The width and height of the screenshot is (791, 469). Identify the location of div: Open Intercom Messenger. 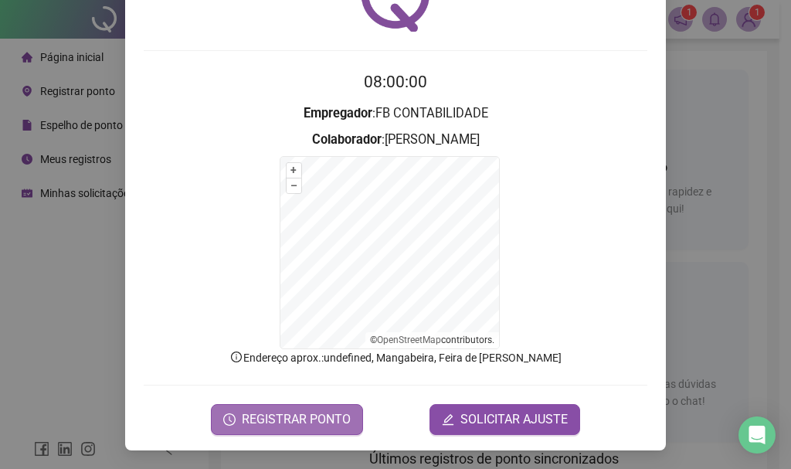
(757, 435).